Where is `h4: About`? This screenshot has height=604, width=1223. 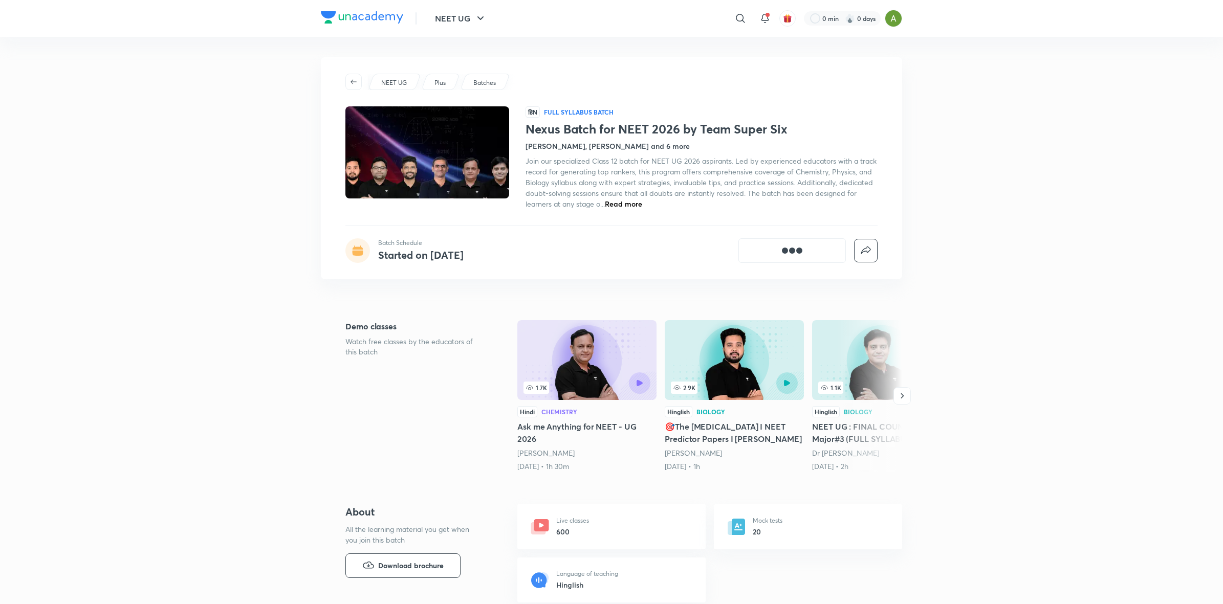
h4: About is located at coordinates (415, 512).